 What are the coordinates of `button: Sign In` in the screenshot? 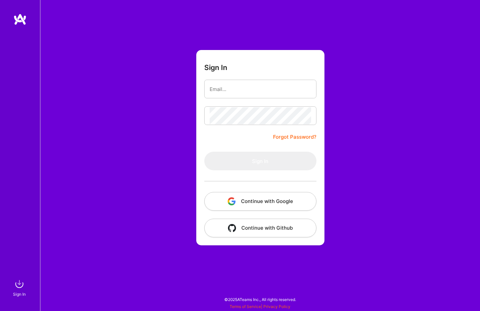 It's located at (260, 161).